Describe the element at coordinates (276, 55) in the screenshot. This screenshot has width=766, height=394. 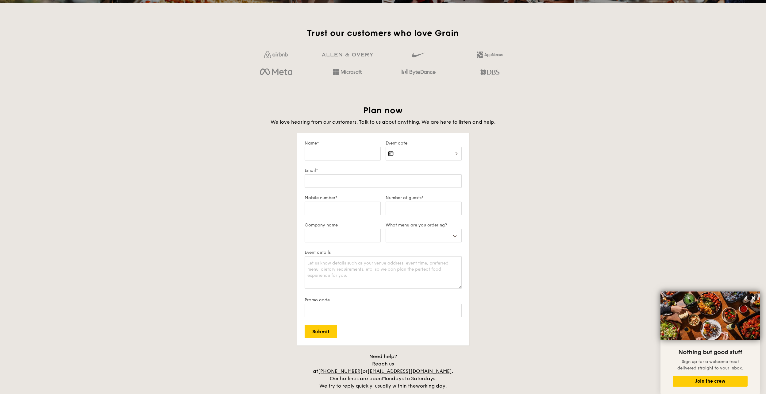
I see `img: Jf4Dw0UUCKFd4aYAAAAASUVORK5CYII=` at that location.